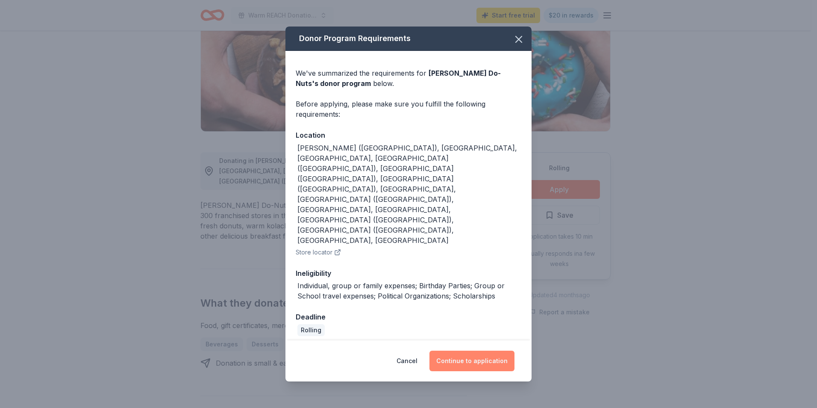 Image resolution: width=817 pixels, height=408 pixels. What do you see at coordinates (409, 317) in the screenshot?
I see `div: Deadline` at bounding box center [409, 317].